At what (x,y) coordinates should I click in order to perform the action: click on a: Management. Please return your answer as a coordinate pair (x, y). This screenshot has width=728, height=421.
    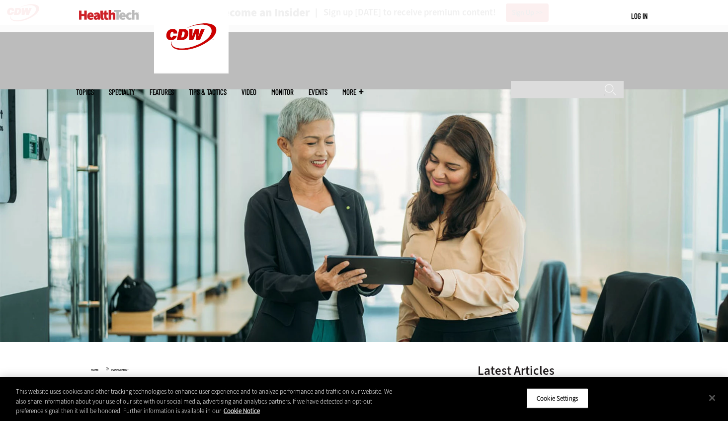
    Looking at the image, I should click on (120, 370).